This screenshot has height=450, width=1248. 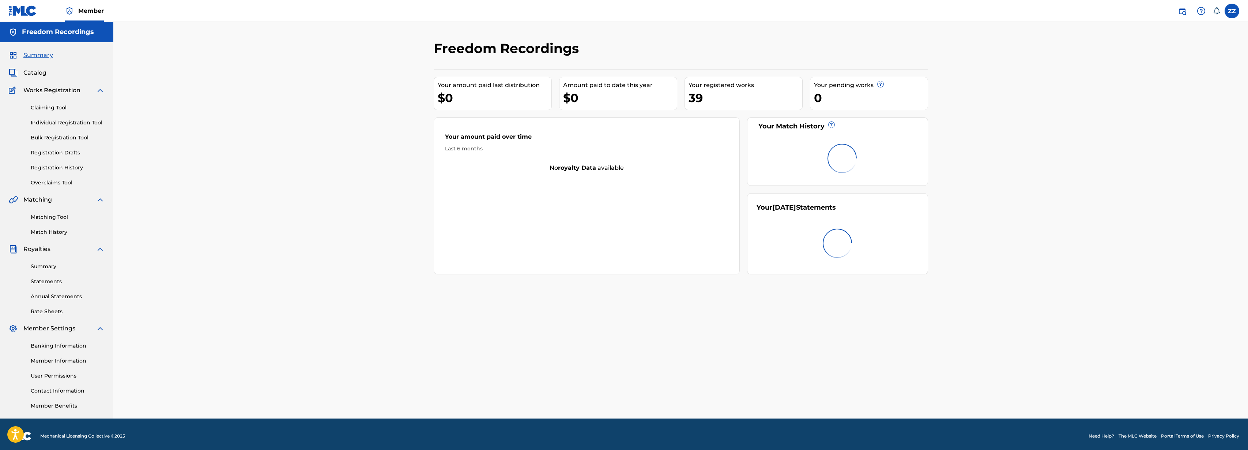 I want to click on a: Public Search, so click(x=1182, y=11).